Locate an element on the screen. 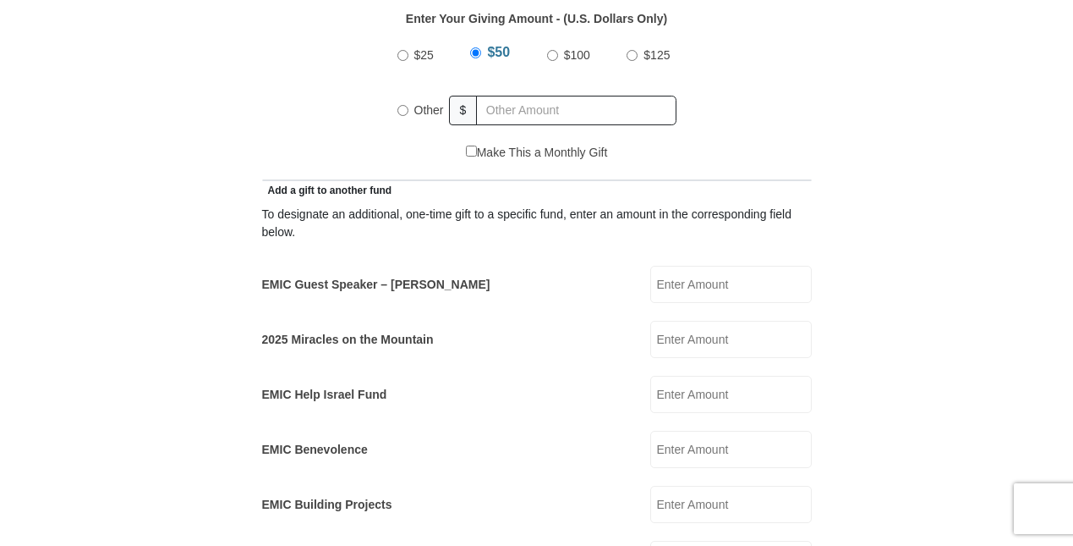  label: EMIC Help Israel Fund is located at coordinates (325, 394).